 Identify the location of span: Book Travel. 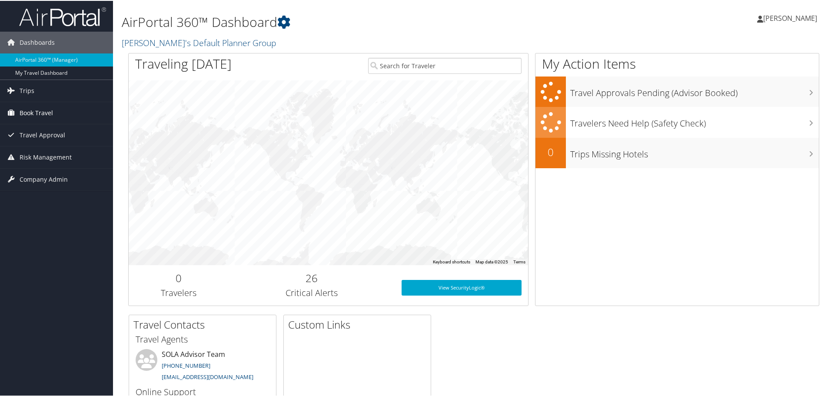
(36, 112).